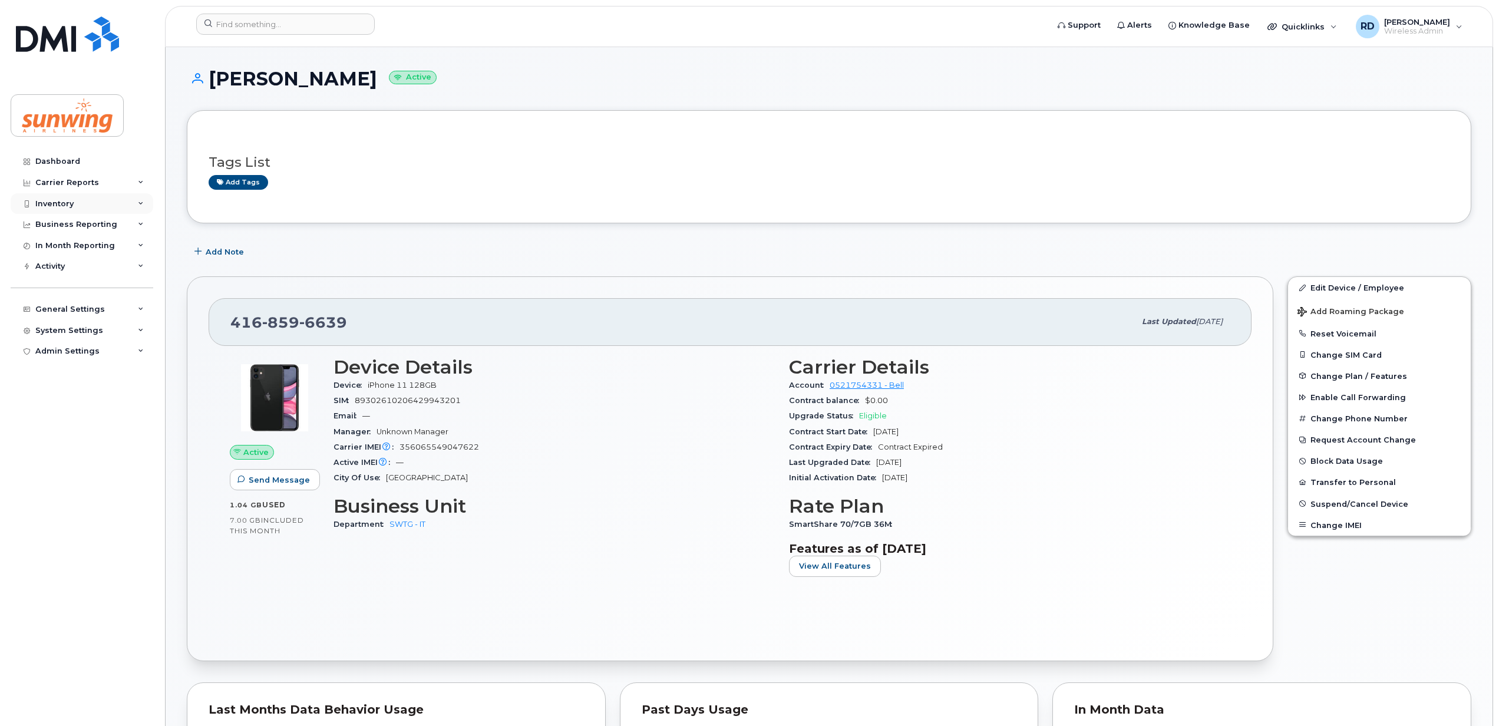  Describe the element at coordinates (402, 385) in the screenshot. I see `span: iPhone 11 128GB` at that location.